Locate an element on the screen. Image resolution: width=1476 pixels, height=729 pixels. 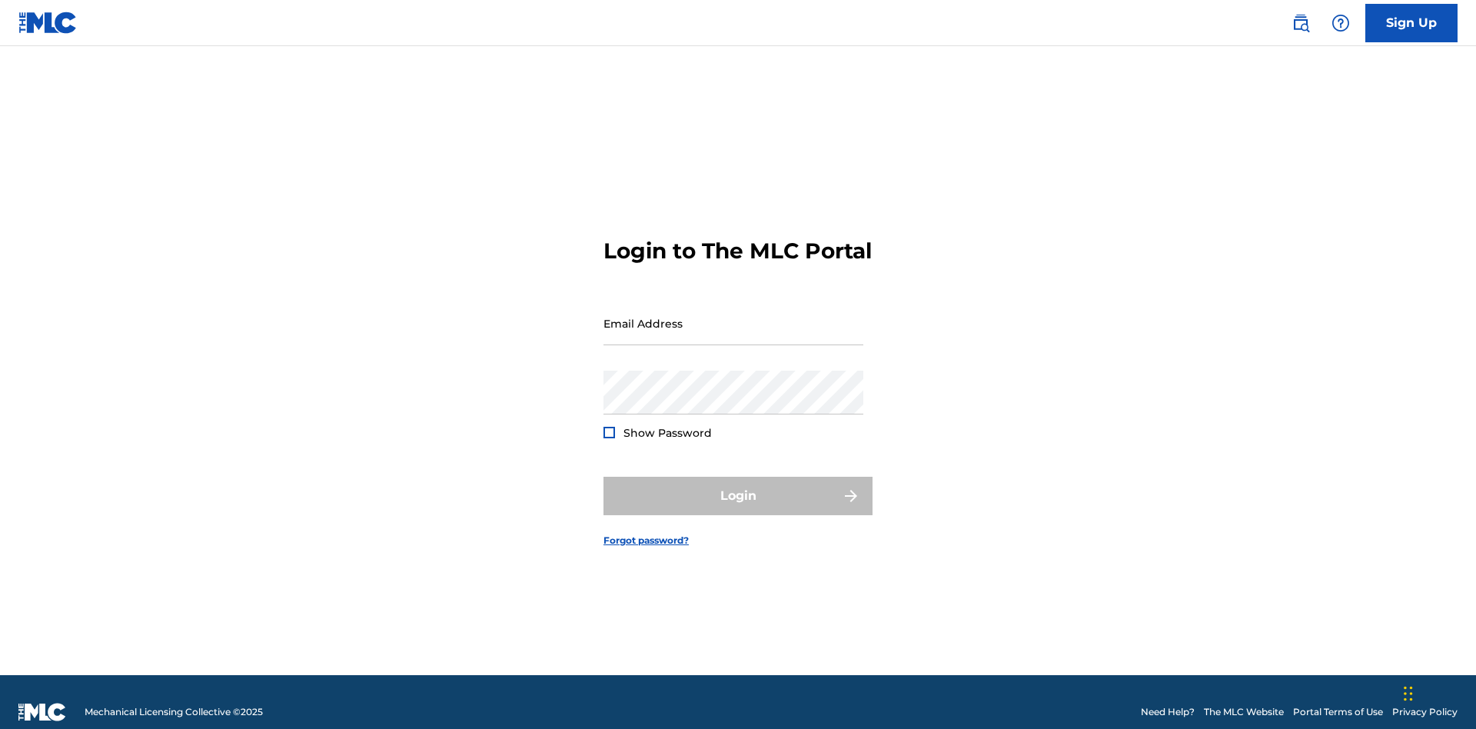
img: logo is located at coordinates (42, 712).